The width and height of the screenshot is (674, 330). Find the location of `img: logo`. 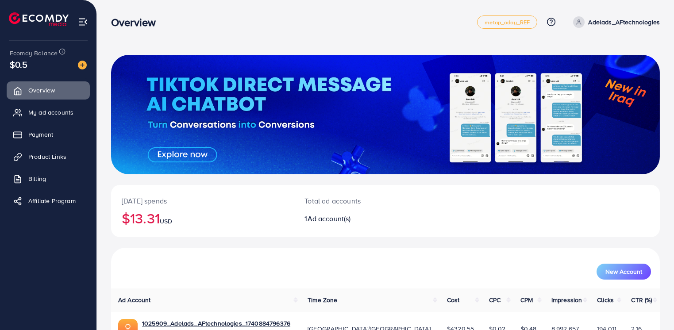

img: logo is located at coordinates (38, 19).